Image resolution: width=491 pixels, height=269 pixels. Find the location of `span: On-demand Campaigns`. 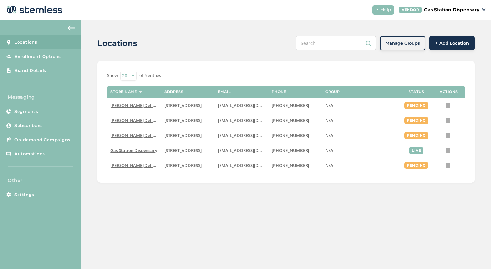

span: On-demand Campaigns is located at coordinates (42, 140).